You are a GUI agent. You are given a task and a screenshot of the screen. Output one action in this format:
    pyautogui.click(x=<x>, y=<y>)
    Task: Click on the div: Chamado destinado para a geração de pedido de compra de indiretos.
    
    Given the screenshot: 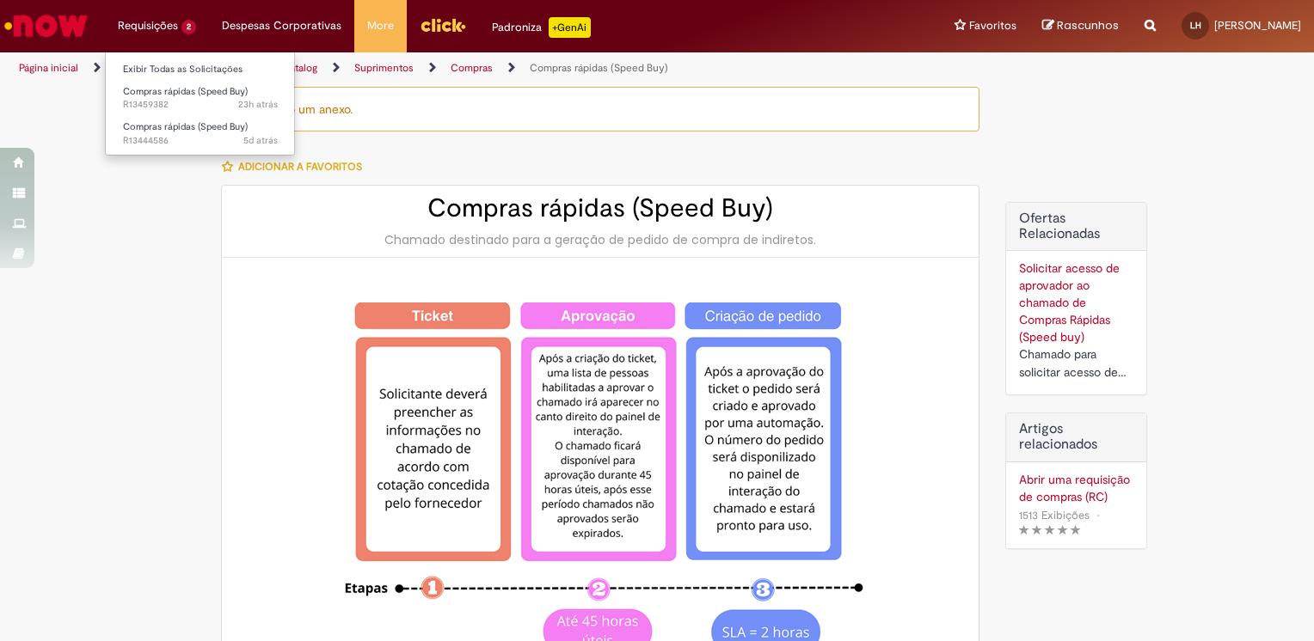 What is the action you would take?
    pyautogui.click(x=600, y=240)
    